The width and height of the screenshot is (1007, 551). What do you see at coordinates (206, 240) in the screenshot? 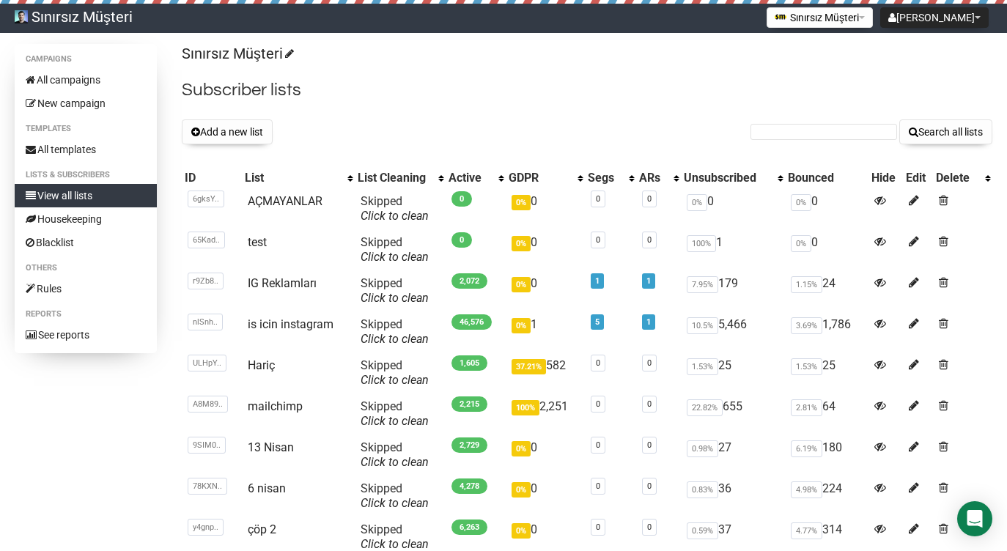
I see `span: 65Kad..` at bounding box center [206, 240].